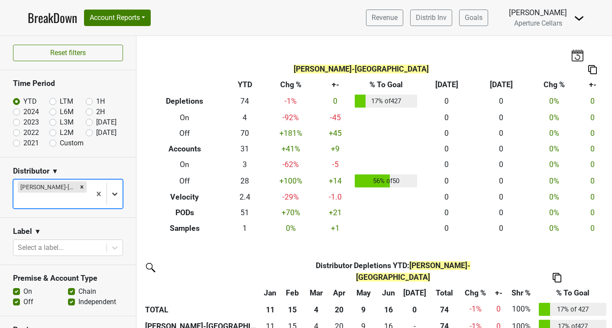 This screenshot has height=328, width=612. Describe the element at coordinates (476, 309) in the screenshot. I see `span: -1%` at that location.